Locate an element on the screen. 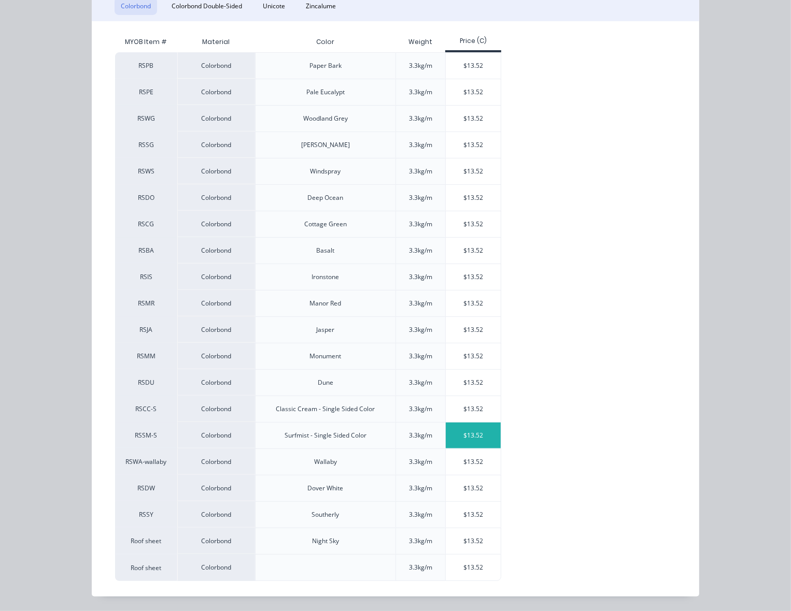  div: RSDO is located at coordinates (146, 197).